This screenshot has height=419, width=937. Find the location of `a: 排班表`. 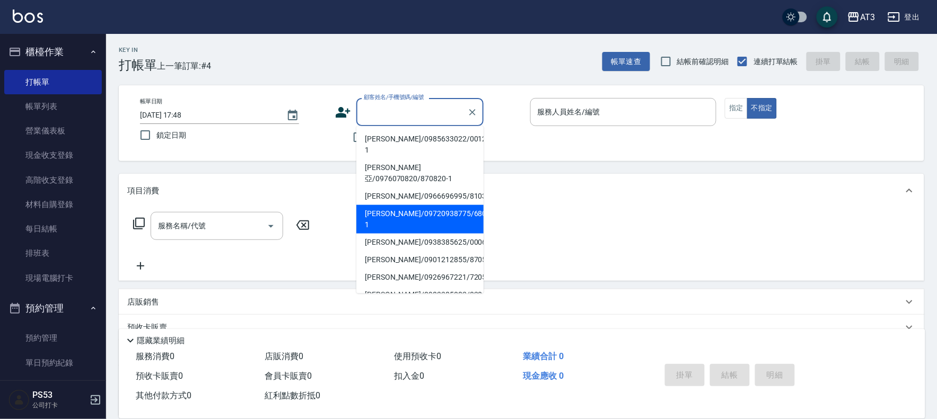

a: 排班表 is located at coordinates (53, 253).